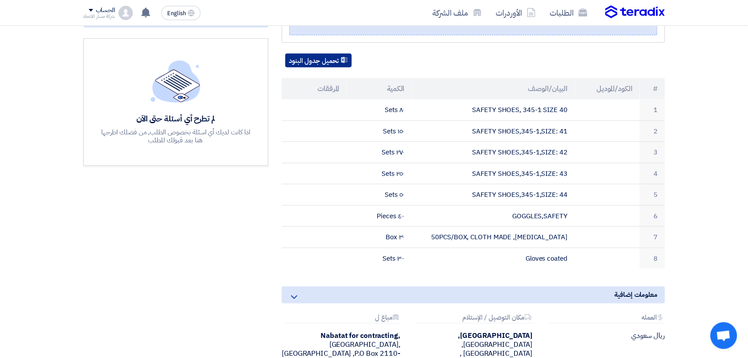  What do you see at coordinates (458, 12) in the screenshot?
I see `a: ملف الشركة` at bounding box center [458, 12].